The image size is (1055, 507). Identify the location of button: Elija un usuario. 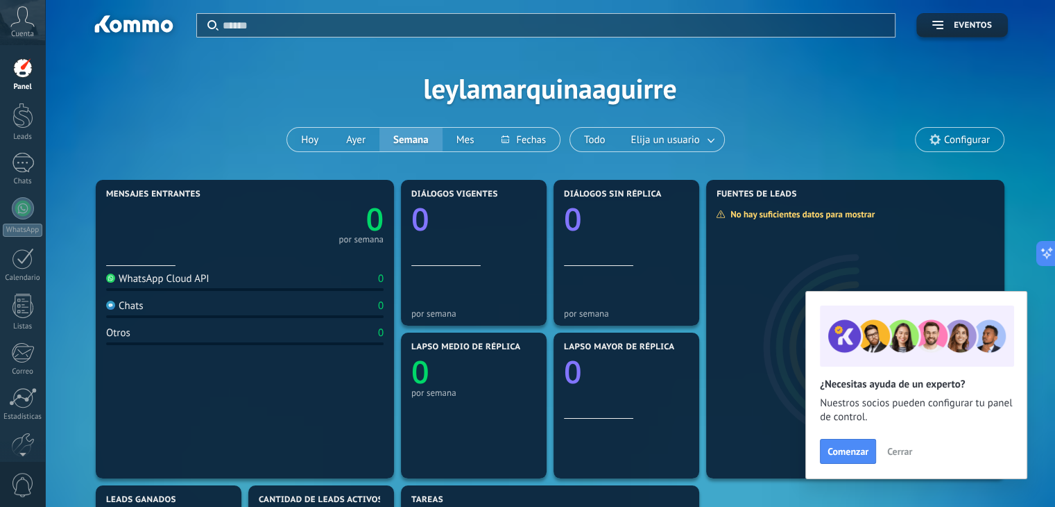
(672, 139).